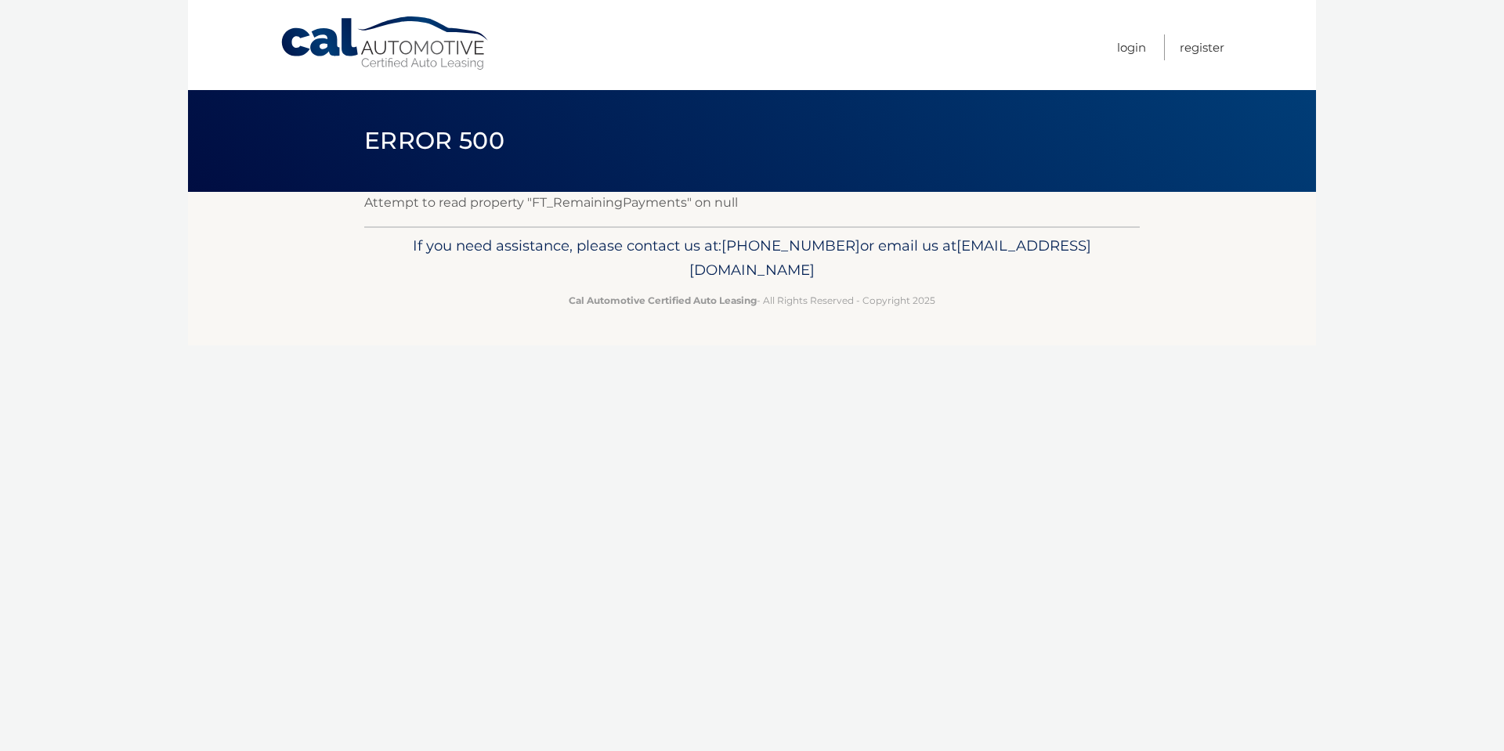  I want to click on a: Cal Automotive, so click(385, 43).